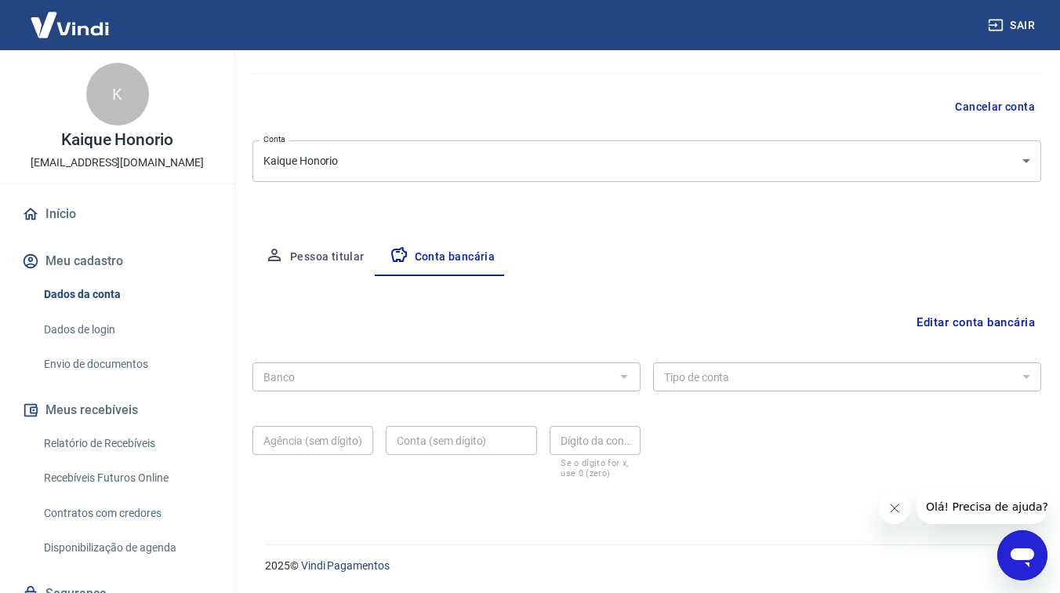  What do you see at coordinates (647, 161) in the screenshot?
I see `div: Kaique Honorio` at bounding box center [647, 161].